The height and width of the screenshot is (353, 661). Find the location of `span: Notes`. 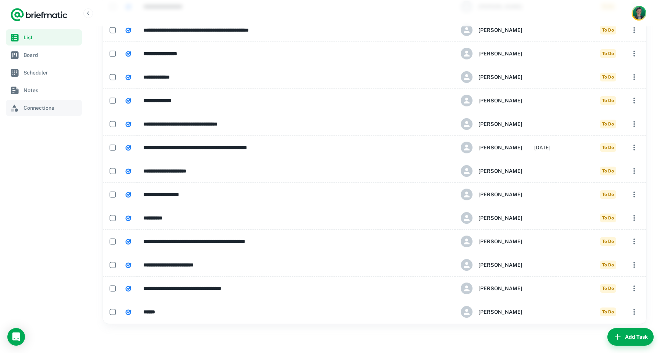

span: Notes is located at coordinates (51, 90).